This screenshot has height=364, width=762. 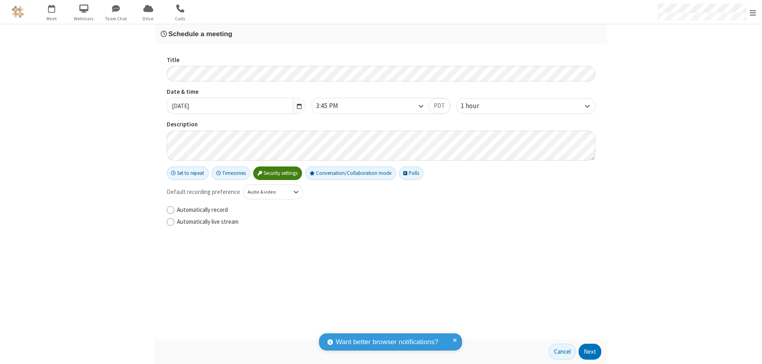 What do you see at coordinates (590, 351) in the screenshot?
I see `button: Next` at bounding box center [590, 351].